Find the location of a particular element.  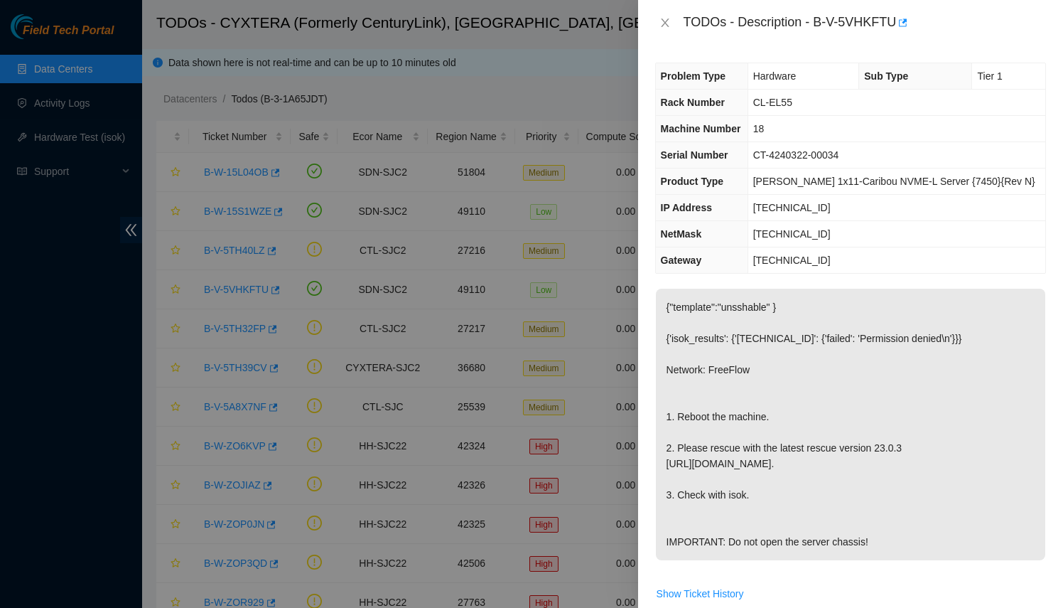

span: Serial Number is located at coordinates (694, 155).